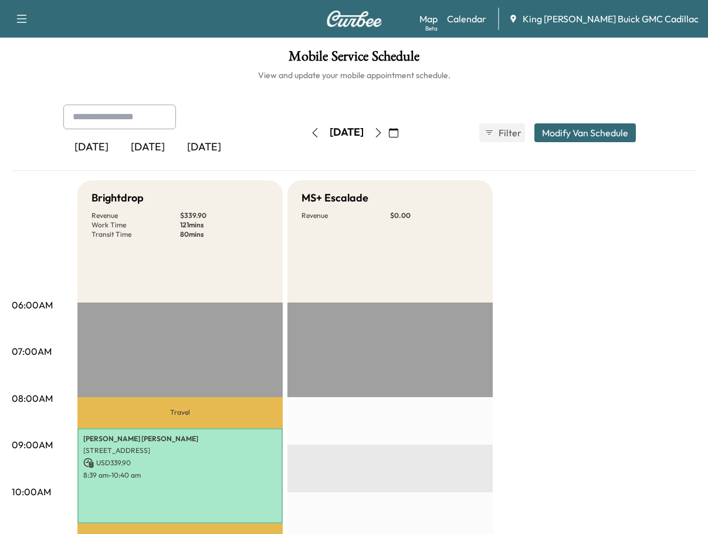 The width and height of the screenshot is (708, 534). I want to click on p: Work Time, so click(136, 225).